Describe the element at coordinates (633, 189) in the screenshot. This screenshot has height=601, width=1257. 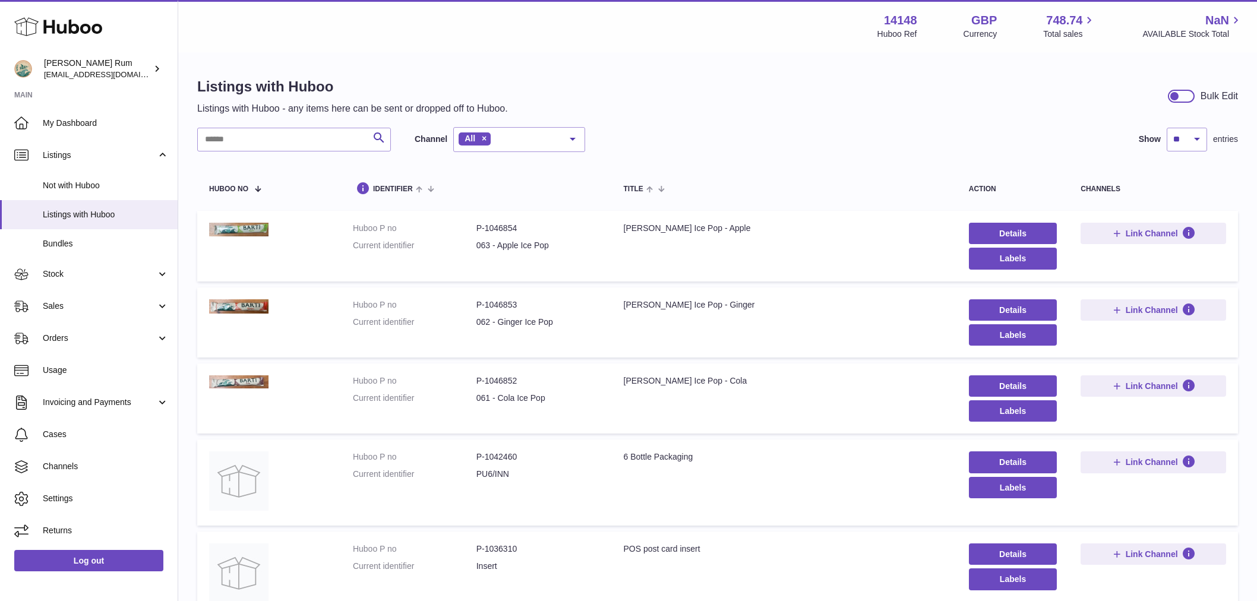
I see `span: title` at that location.